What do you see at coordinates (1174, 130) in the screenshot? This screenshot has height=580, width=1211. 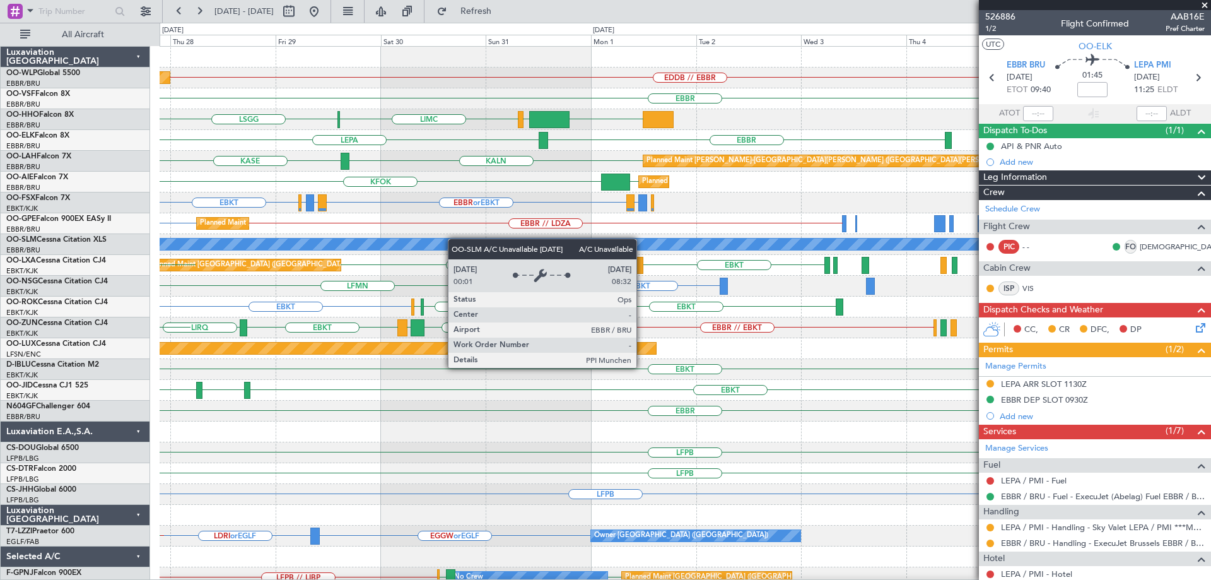 I see `span: (1/1)` at bounding box center [1174, 130].